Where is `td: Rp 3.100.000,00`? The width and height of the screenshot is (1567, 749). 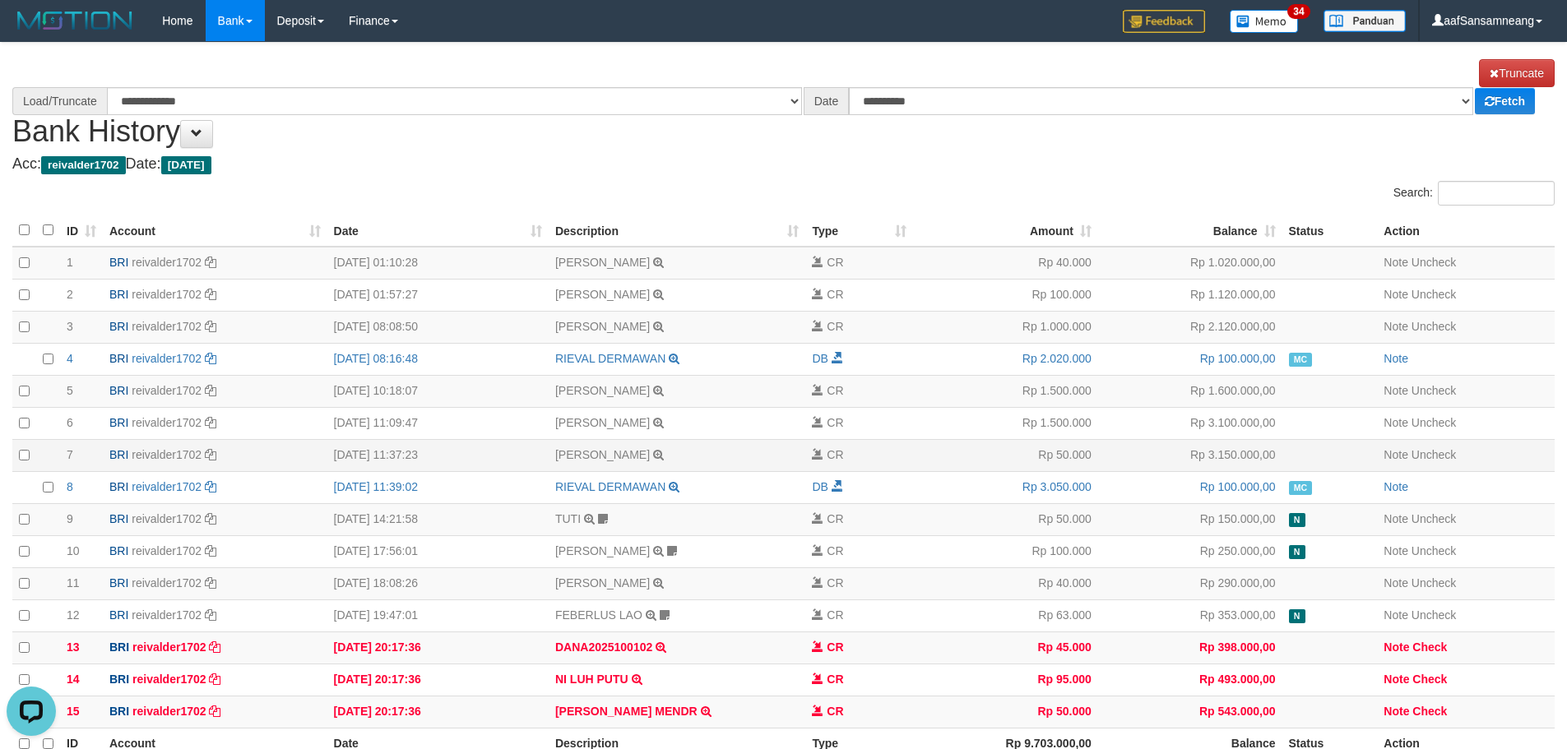 td: Rp 3.100.000,00 is located at coordinates (1190, 423).